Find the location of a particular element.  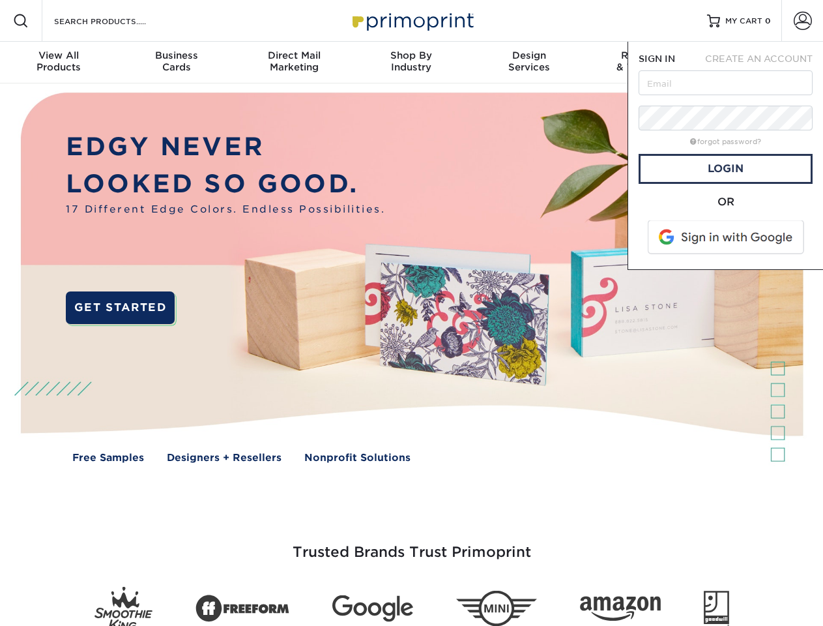

h3: Trusted Brands Trust Primoprint is located at coordinates (412, 544).